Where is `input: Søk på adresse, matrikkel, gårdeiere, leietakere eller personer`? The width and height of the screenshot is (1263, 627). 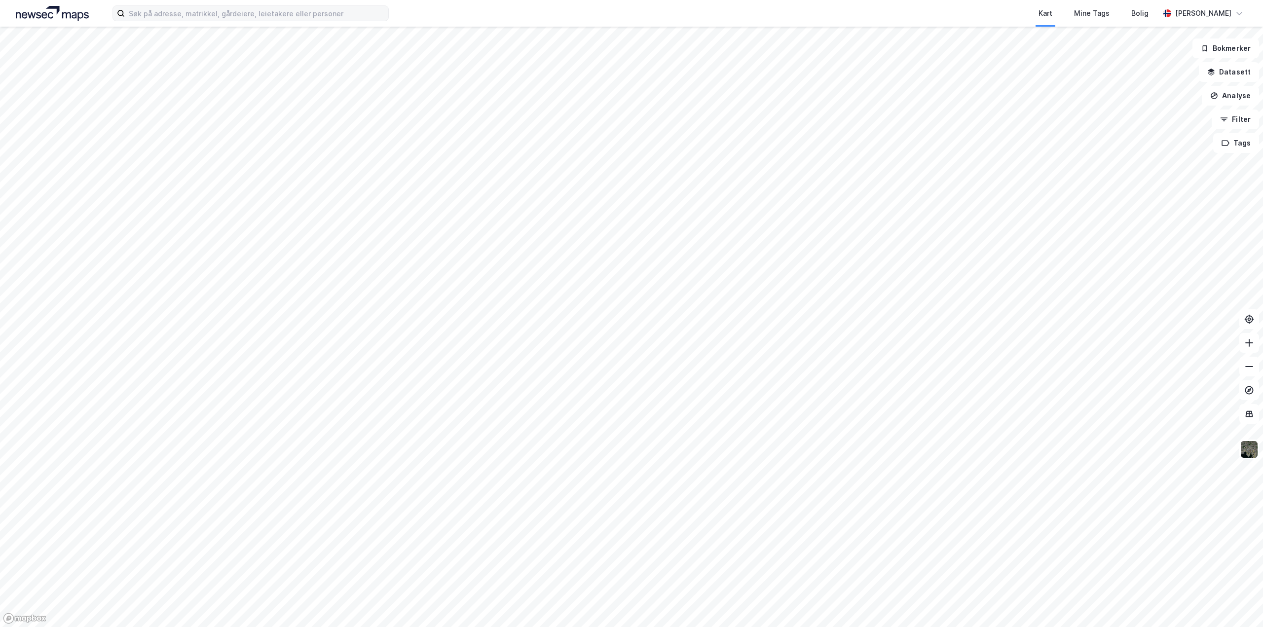 input: Søk på adresse, matrikkel, gårdeiere, leietakere eller personer is located at coordinates (256, 13).